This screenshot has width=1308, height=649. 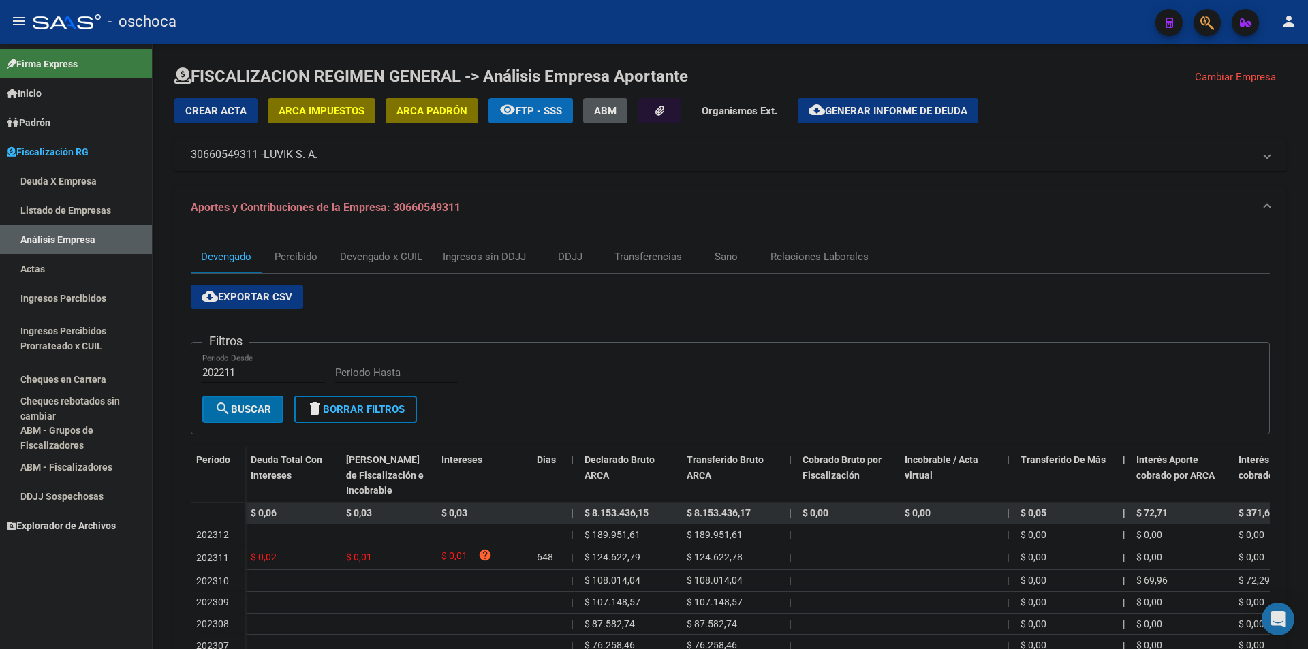 I want to click on mat-icon: cloud_download, so click(x=817, y=110).